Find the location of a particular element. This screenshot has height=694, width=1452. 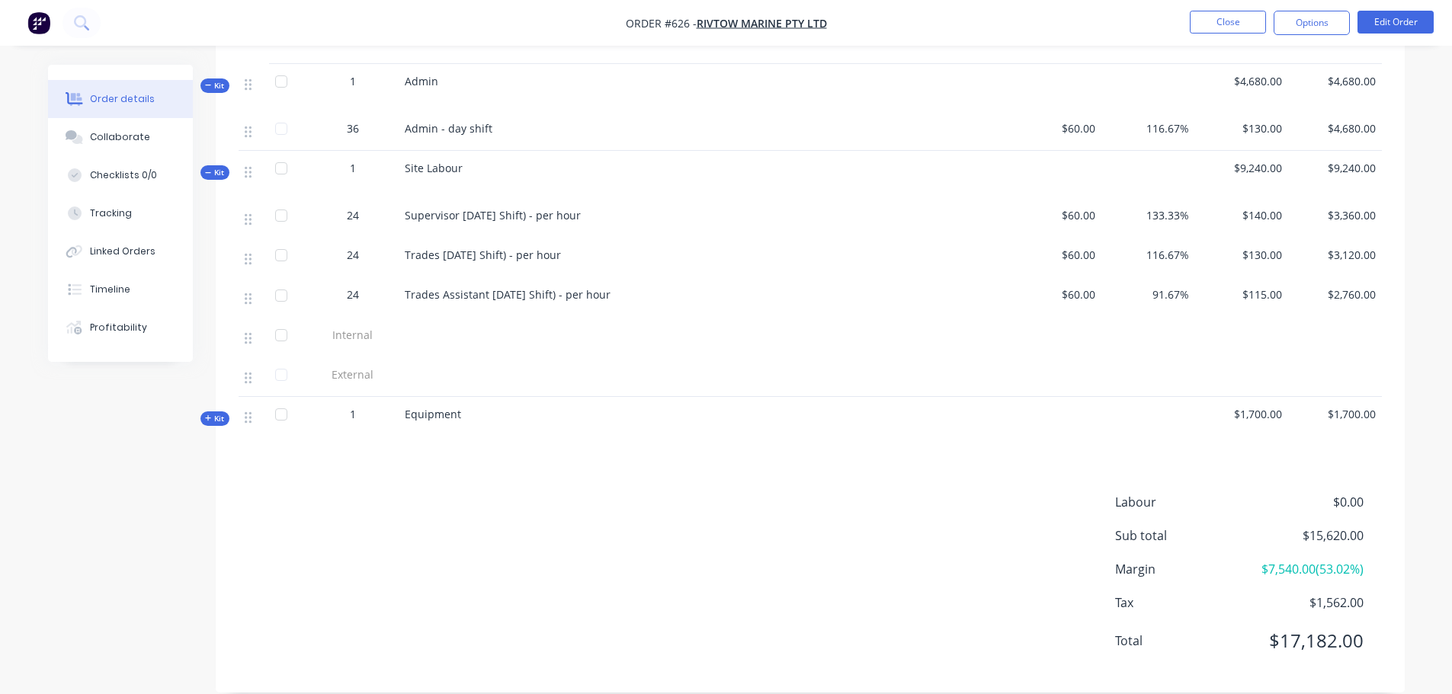

span: Site Labour is located at coordinates (434, 168).